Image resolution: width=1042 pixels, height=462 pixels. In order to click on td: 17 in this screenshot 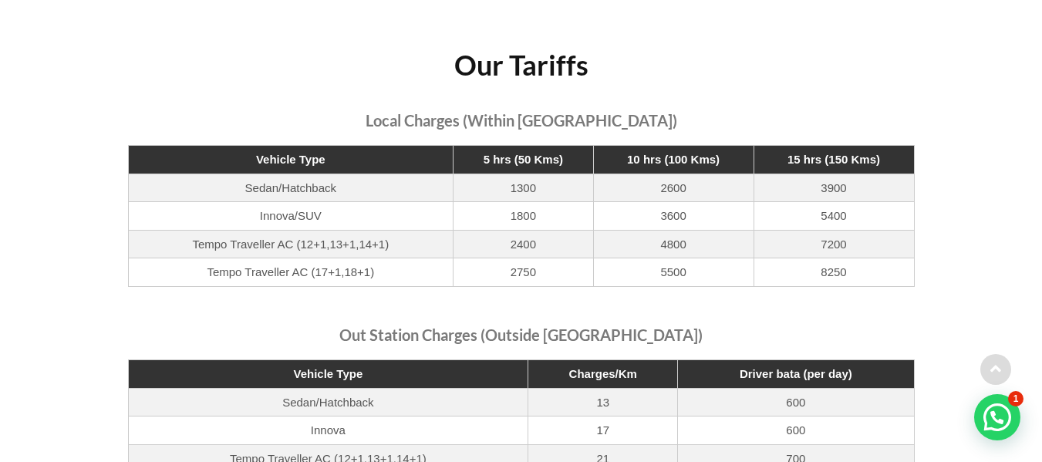, I will do `click(603, 430)`.